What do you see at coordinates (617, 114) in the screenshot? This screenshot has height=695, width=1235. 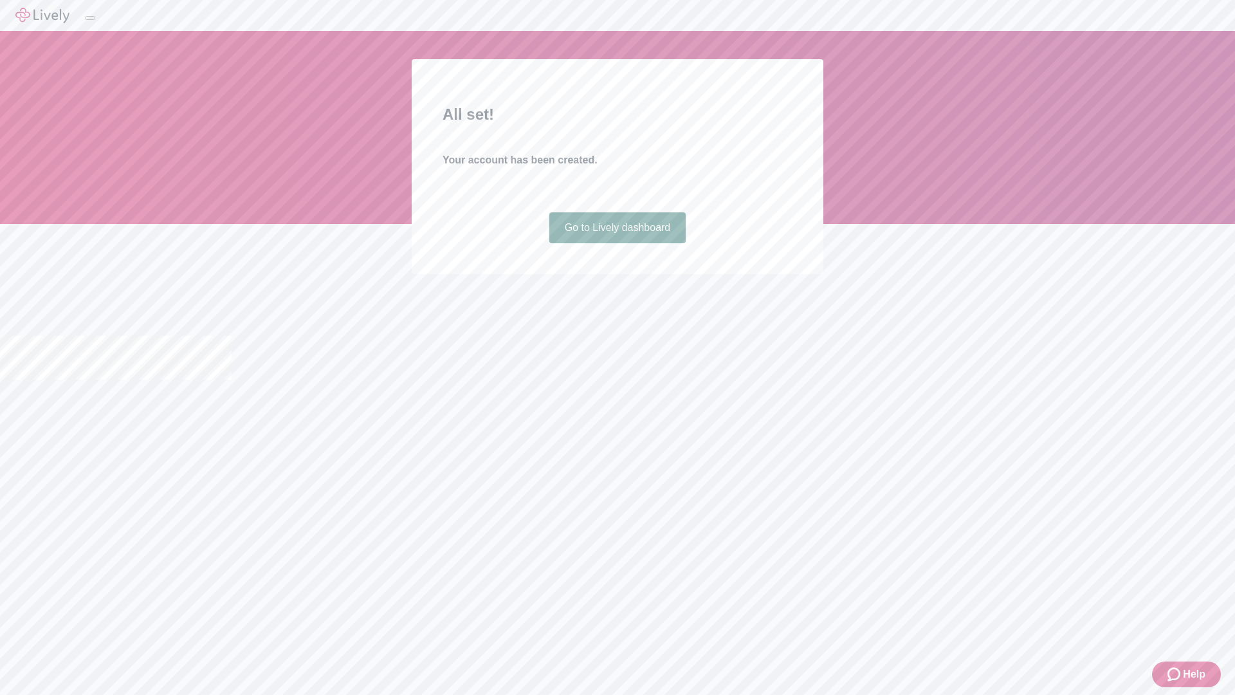 I see `h2: All set!` at bounding box center [617, 114].